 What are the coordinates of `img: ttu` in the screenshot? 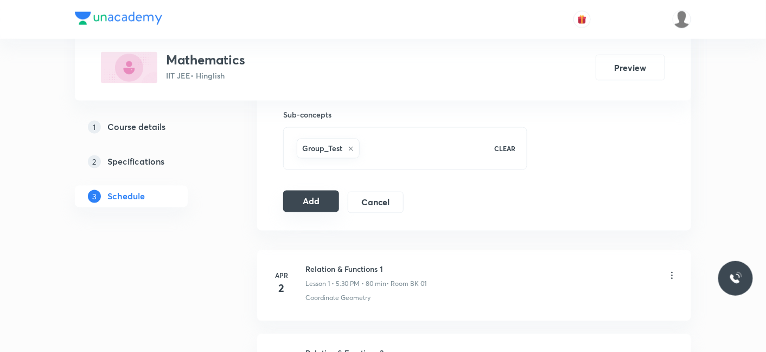 It's located at (735, 279).